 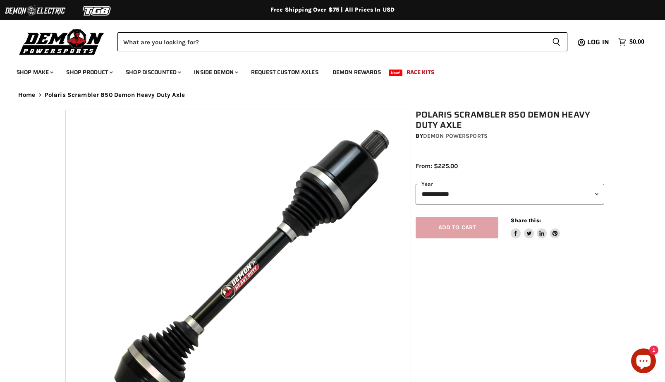 I want to click on select: year, so click(x=510, y=193).